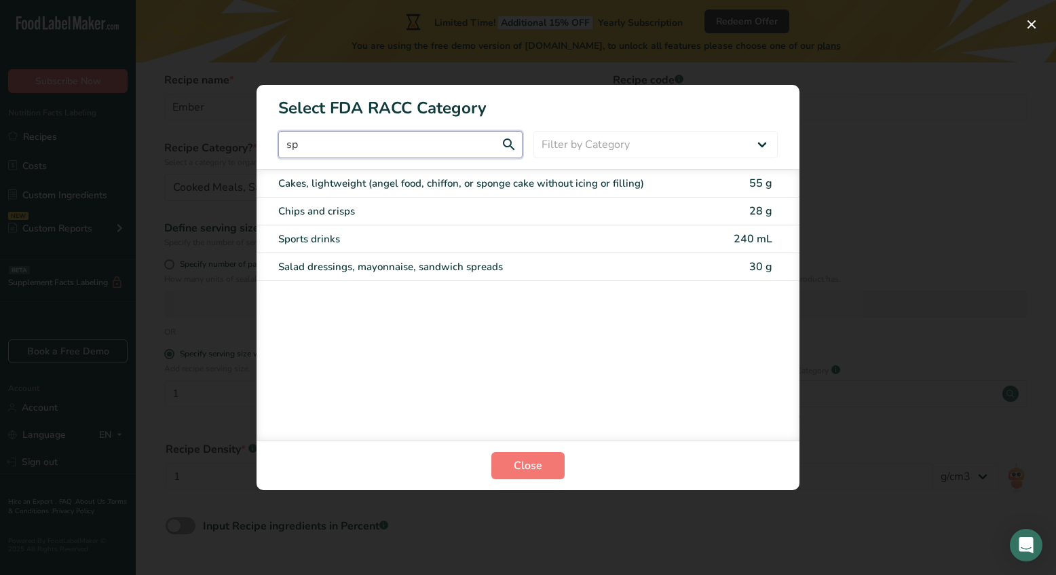  I want to click on div: Salad dressings, mayonnaise, sandwich spreads, so click(471, 267).